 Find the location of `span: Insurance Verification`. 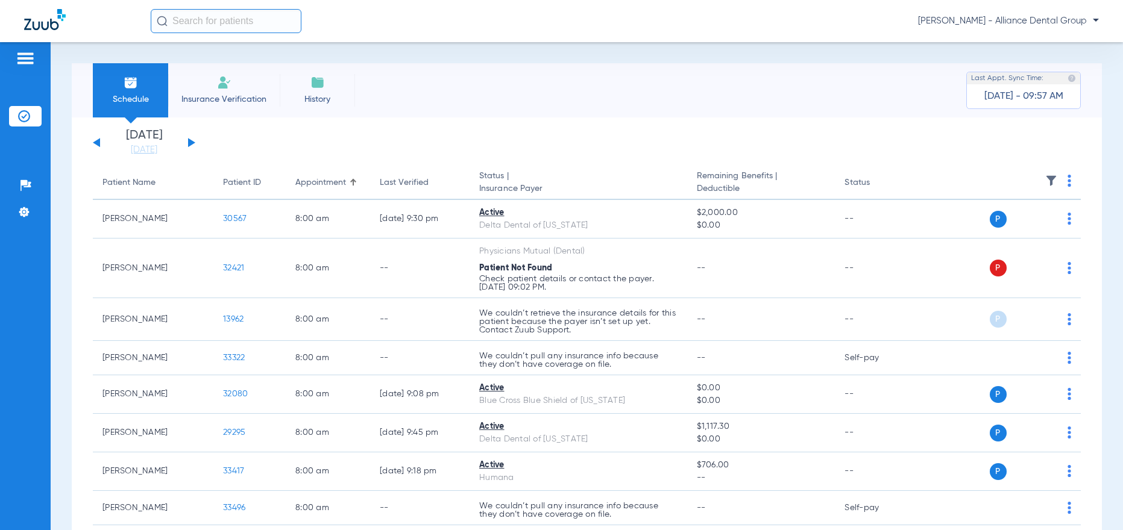

span: Insurance Verification is located at coordinates (224, 99).